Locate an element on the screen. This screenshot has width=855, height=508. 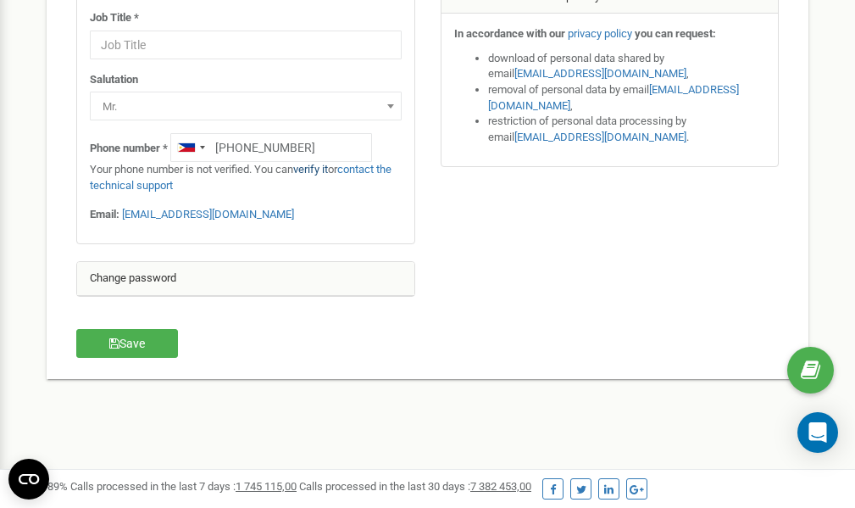
span: Calls processed in the last 7 days : is located at coordinates (183, 486).